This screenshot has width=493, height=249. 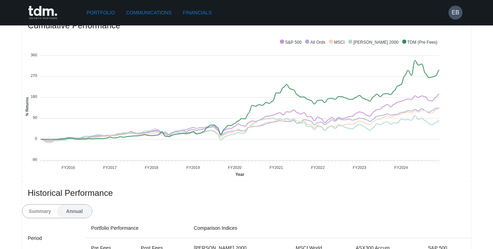 What do you see at coordinates (246, 193) in the screenshot?
I see `span: Historical Performance` at bounding box center [246, 193].